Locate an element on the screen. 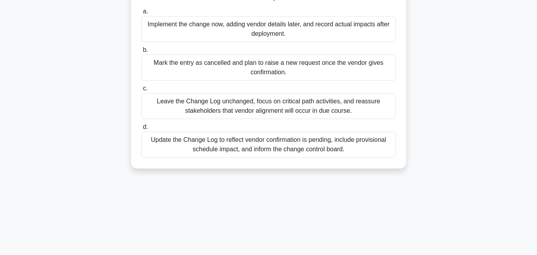 Image resolution: width=537 pixels, height=255 pixels. div: Leave the Change Log unchanged, focus on critical path activities, and reassure stakeholders that... is located at coordinates (268, 106).